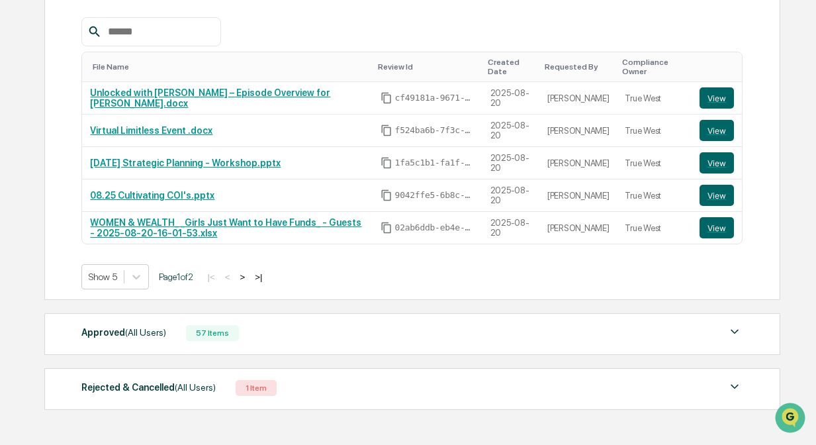  What do you see at coordinates (131, 108) in the screenshot?
I see `div: Start new chat` at bounding box center [131, 108].